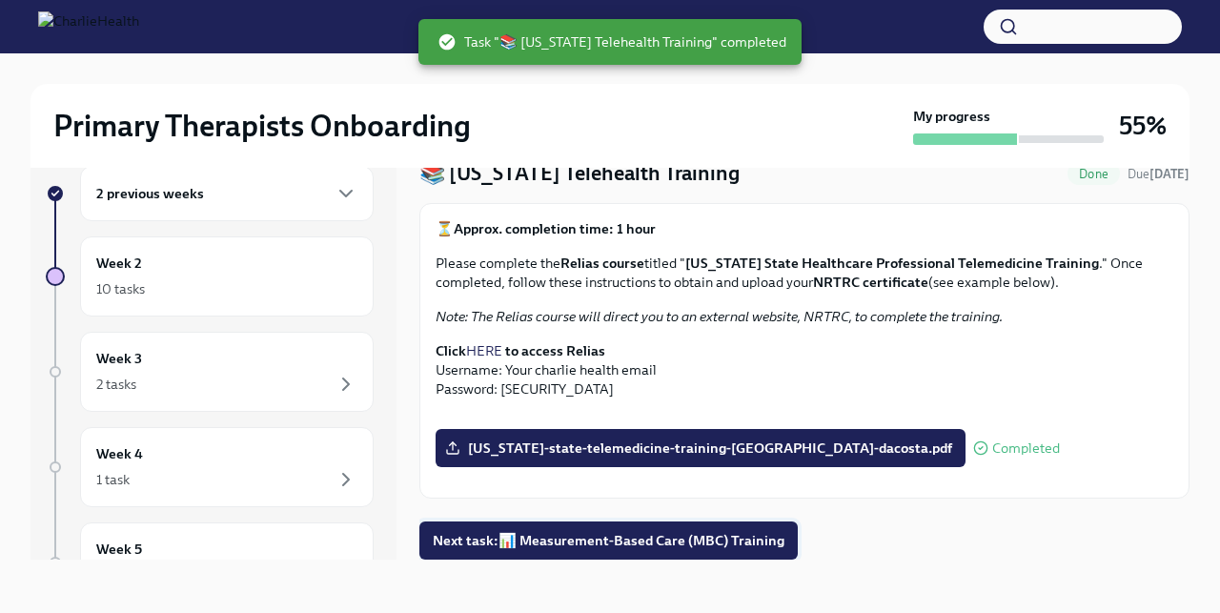  I want to click on h6: Week 5, so click(119, 549).